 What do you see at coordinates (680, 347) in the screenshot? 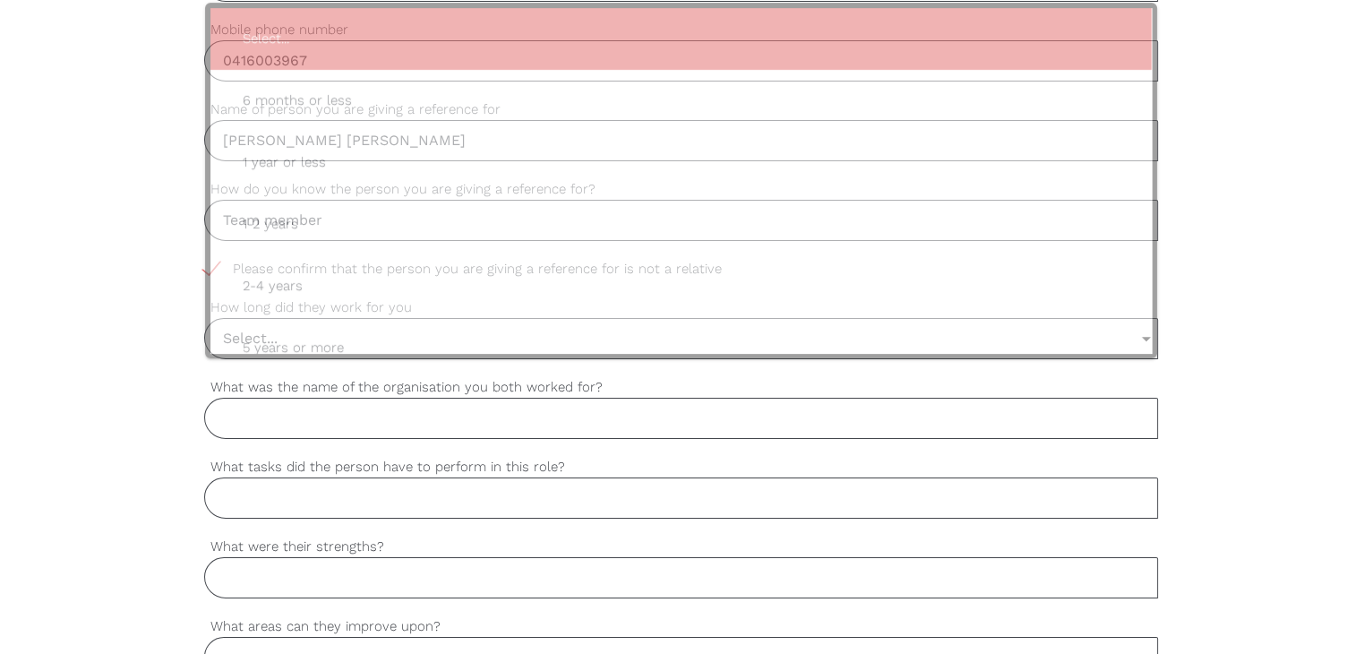
I see `span: 5 years or more` at bounding box center [680, 347].